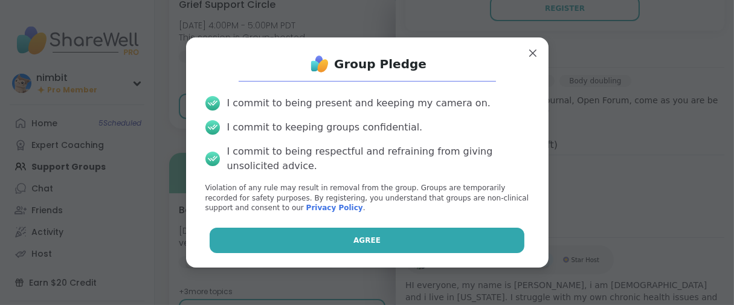 This screenshot has height=305, width=734. I want to click on button: Agree, so click(367, 240).